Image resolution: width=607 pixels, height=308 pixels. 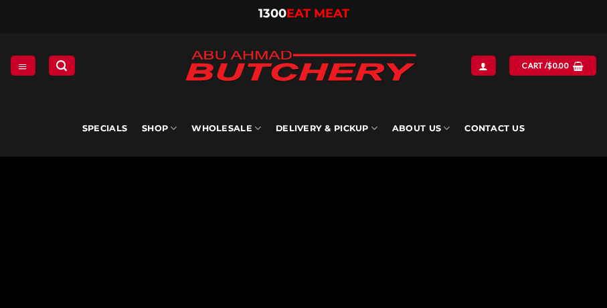 I want to click on a: About Us, so click(x=421, y=128).